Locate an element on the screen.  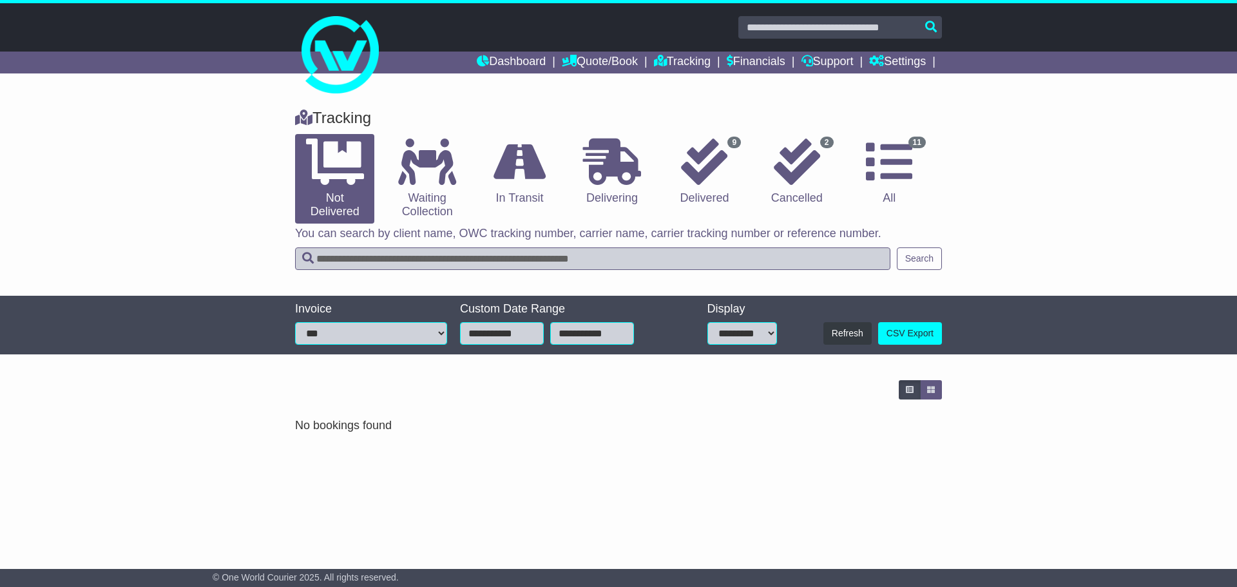
button: Search is located at coordinates (919, 258).